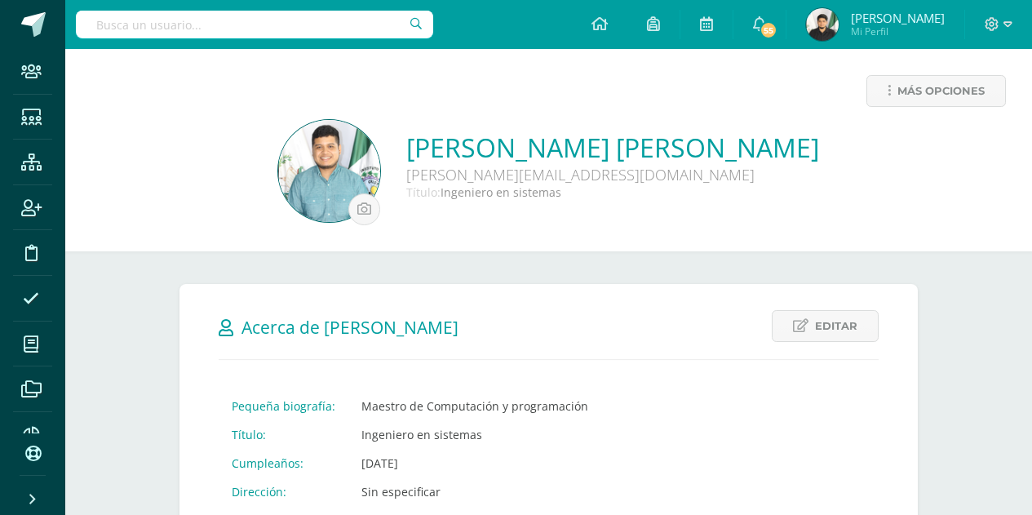 The image size is (1032, 515). Describe the element at coordinates (502, 434) in the screenshot. I see `td: Ingeniero en sistemas` at that location.